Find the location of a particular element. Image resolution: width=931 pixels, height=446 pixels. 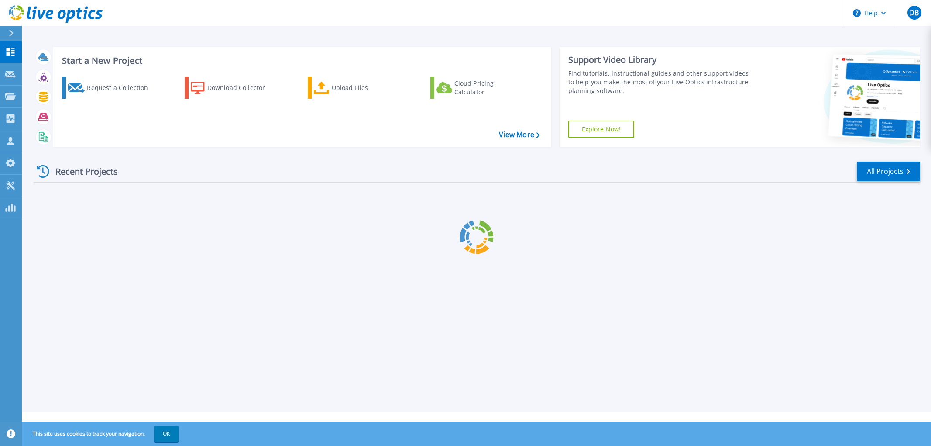

a: Download Collector is located at coordinates (233, 88).